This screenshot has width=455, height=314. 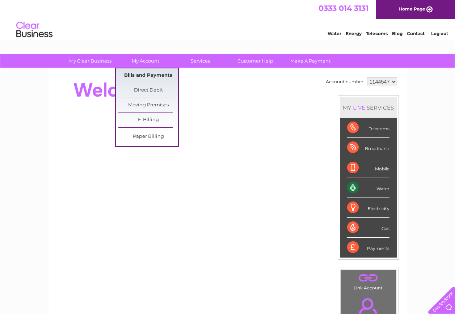 What do you see at coordinates (440, 33) in the screenshot?
I see `a: Log out` at bounding box center [440, 33].